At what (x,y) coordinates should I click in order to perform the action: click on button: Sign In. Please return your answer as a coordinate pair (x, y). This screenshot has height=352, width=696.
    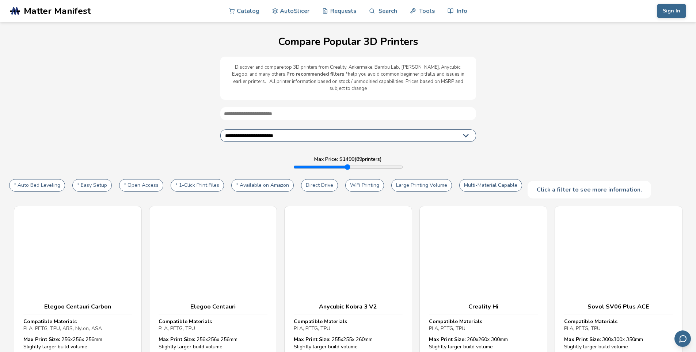
    Looking at the image, I should click on (672, 11).